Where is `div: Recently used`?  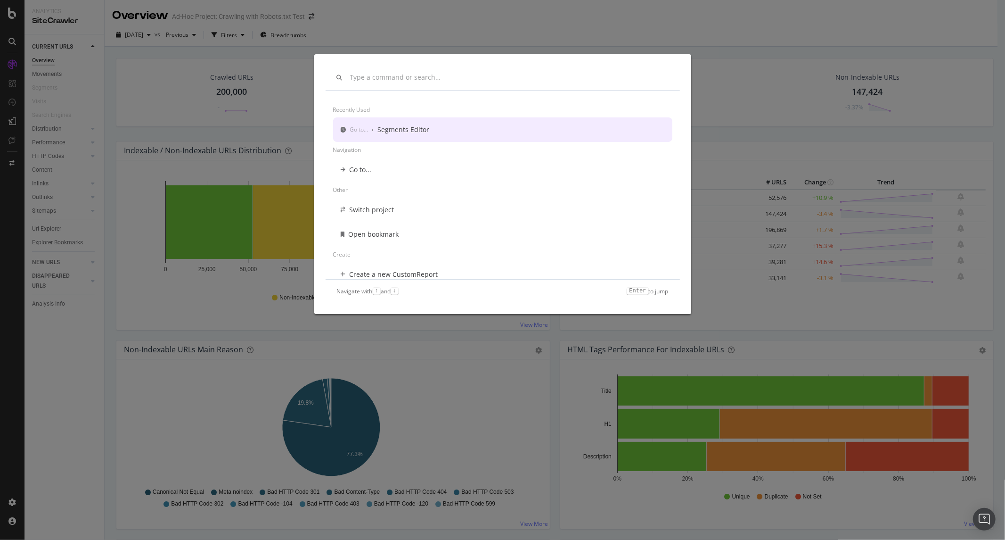
div: Recently used is located at coordinates (503, 109).